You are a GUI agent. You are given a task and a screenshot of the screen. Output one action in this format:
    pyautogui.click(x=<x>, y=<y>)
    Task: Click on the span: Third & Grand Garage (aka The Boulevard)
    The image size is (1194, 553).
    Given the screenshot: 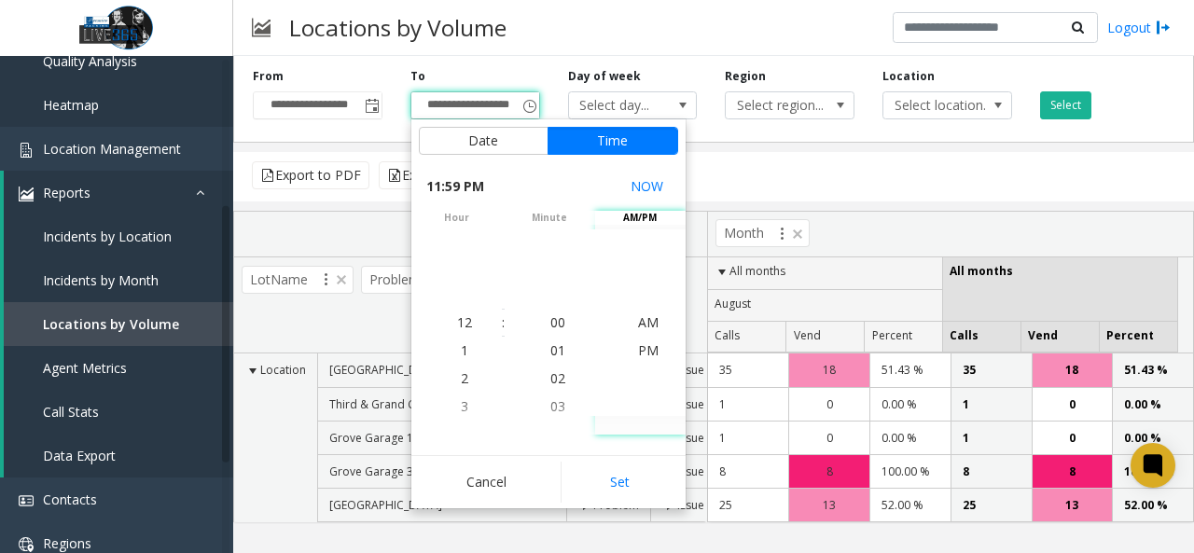 What is the action you would take?
    pyautogui.click(x=442, y=404)
    